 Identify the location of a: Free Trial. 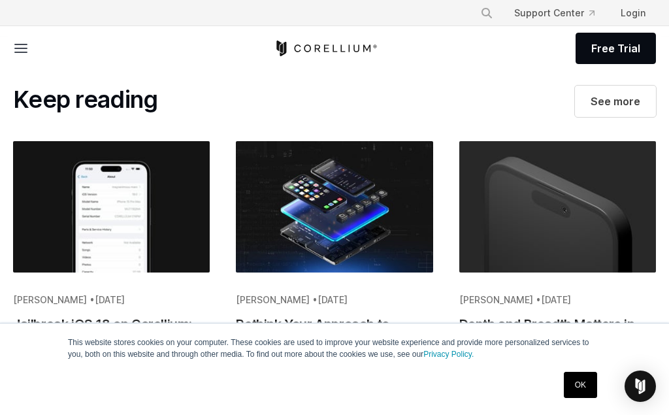
(615, 48).